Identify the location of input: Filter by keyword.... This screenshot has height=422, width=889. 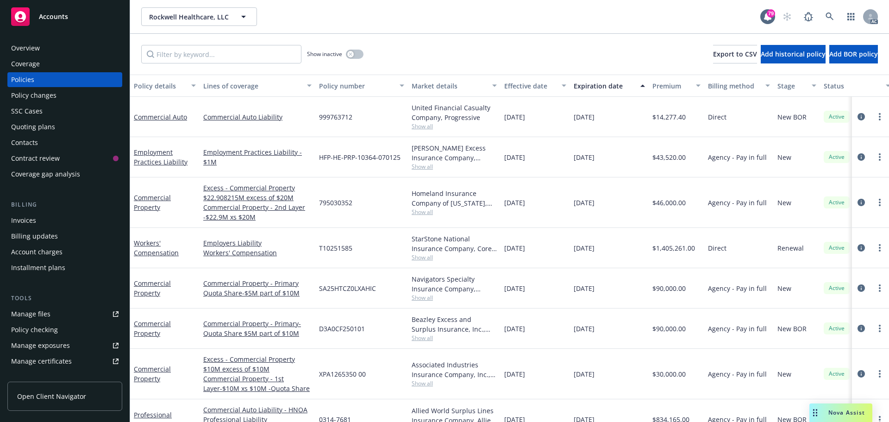
(221, 54).